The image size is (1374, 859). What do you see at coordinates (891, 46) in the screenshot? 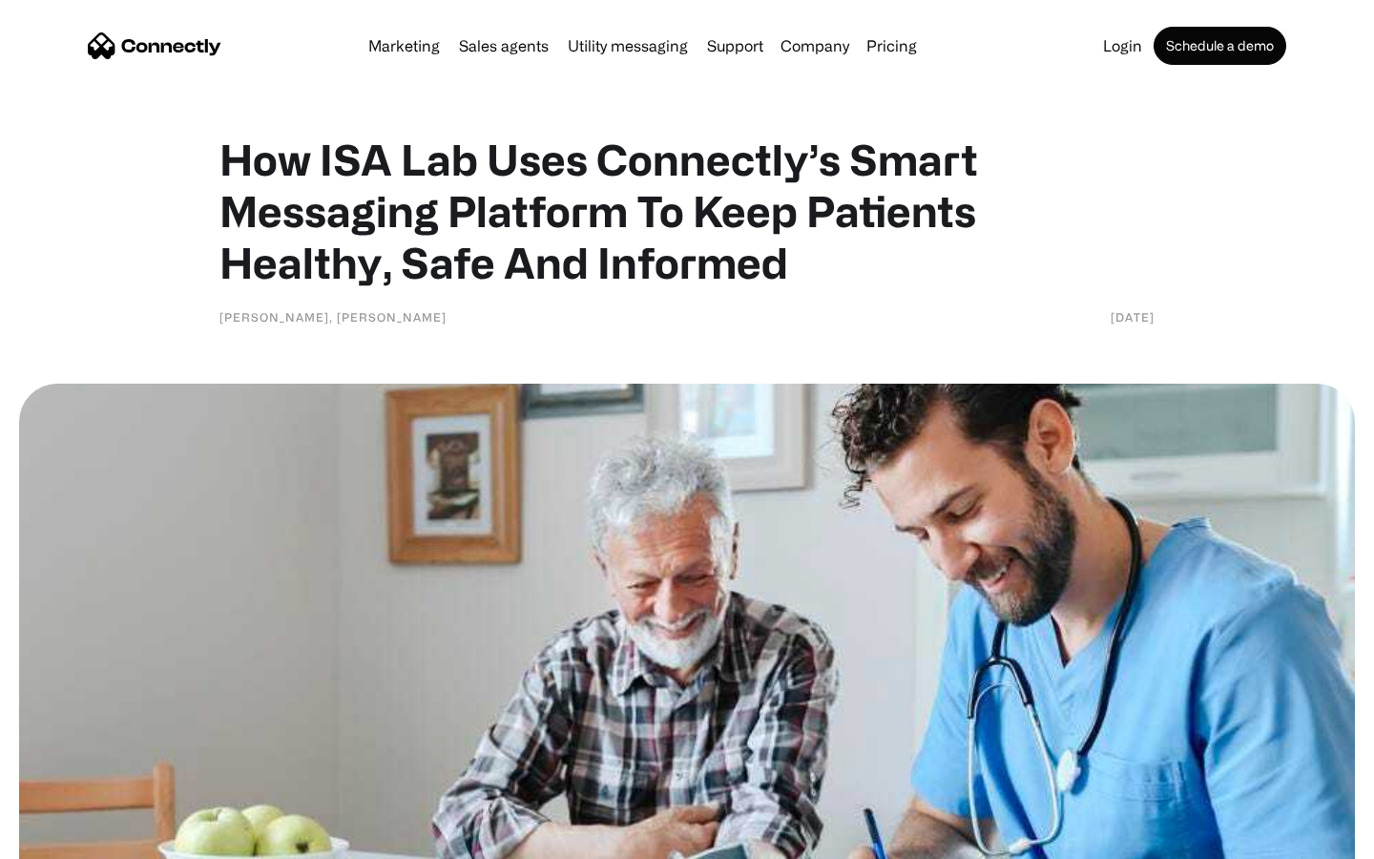
I see `a: Pricing` at bounding box center [891, 46].